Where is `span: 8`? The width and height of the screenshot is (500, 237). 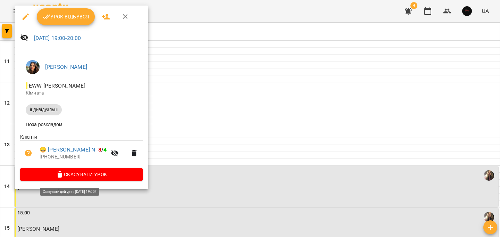
span: 8 is located at coordinates (100, 149).